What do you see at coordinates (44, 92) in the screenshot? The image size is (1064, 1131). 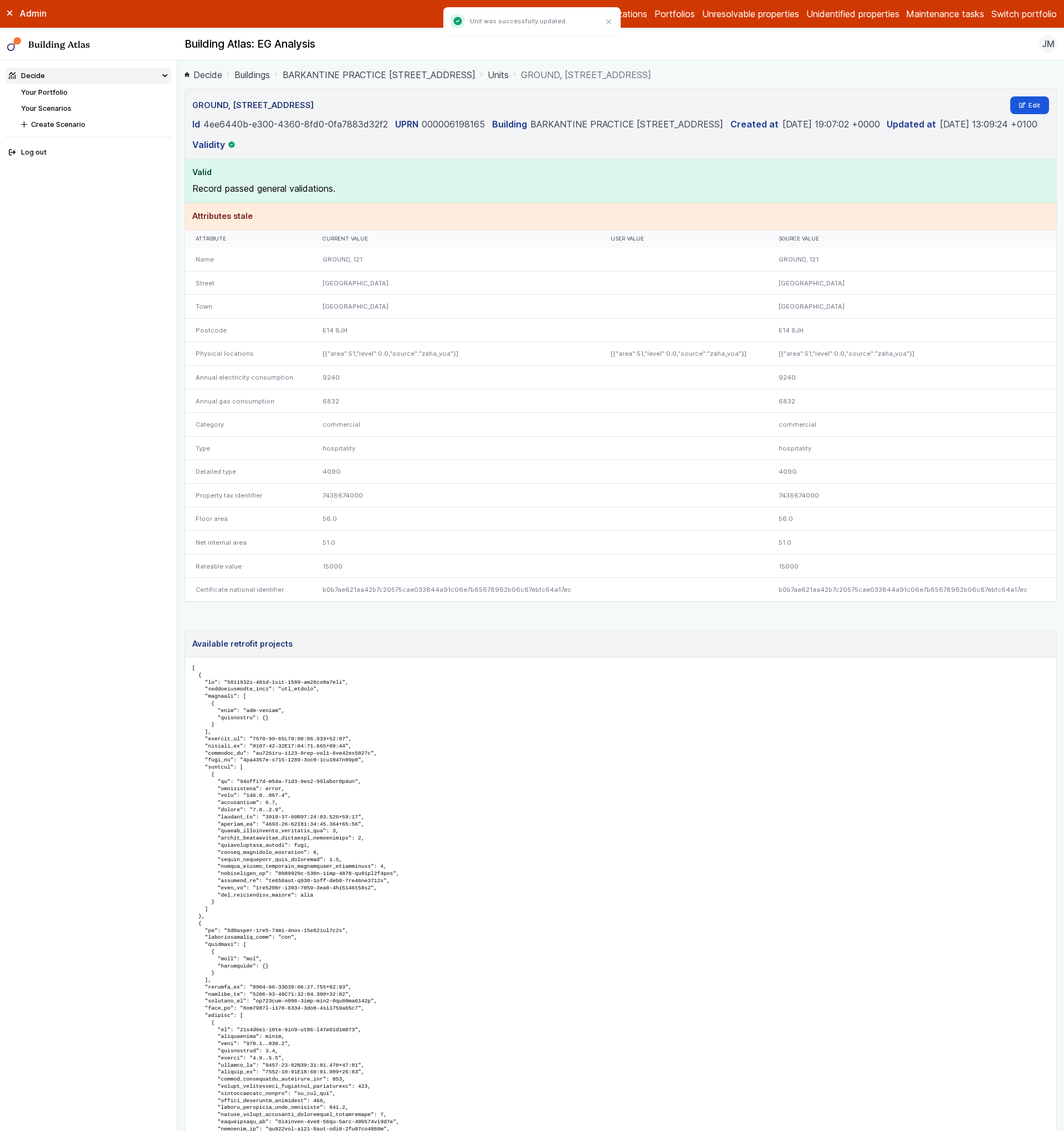 I see `a: Your Portfolio` at bounding box center [44, 92].